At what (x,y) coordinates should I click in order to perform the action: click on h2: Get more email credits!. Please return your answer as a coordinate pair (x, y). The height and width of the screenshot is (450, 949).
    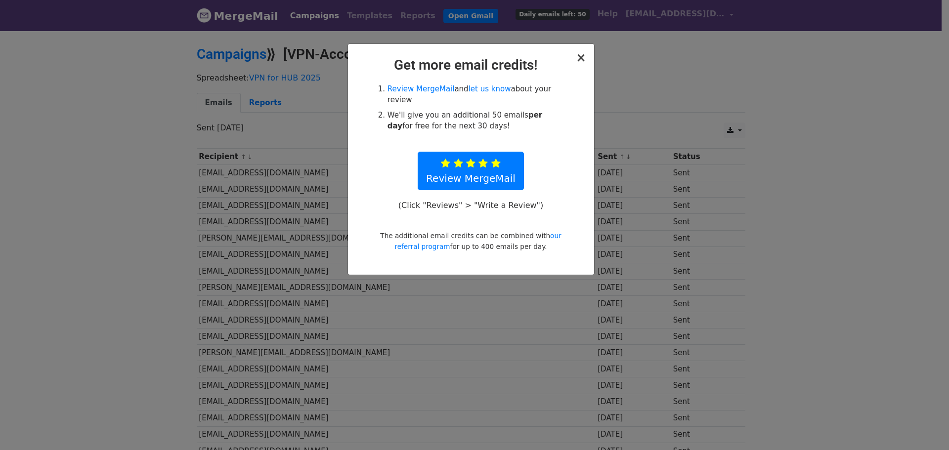
    Looking at the image, I should click on (471, 65).